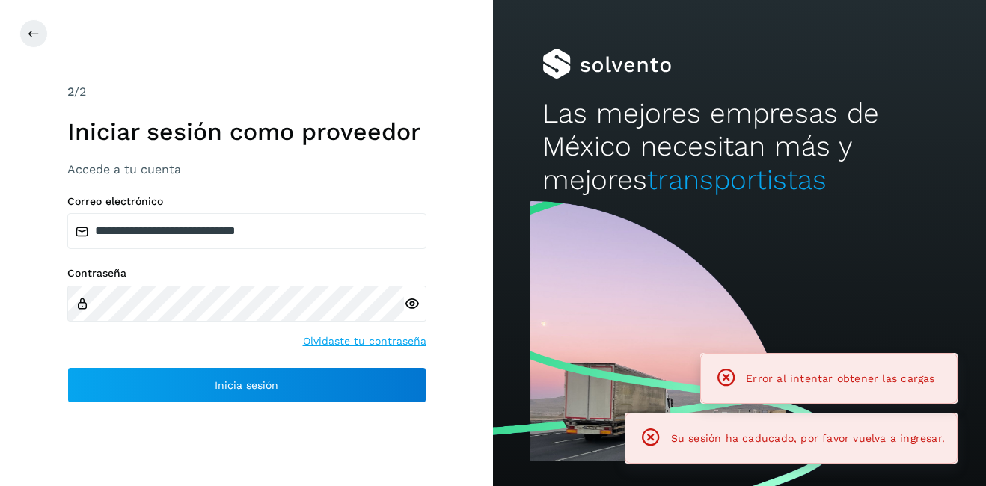 Image resolution: width=986 pixels, height=486 pixels. What do you see at coordinates (70, 91) in the screenshot?
I see `span: 2` at bounding box center [70, 91].